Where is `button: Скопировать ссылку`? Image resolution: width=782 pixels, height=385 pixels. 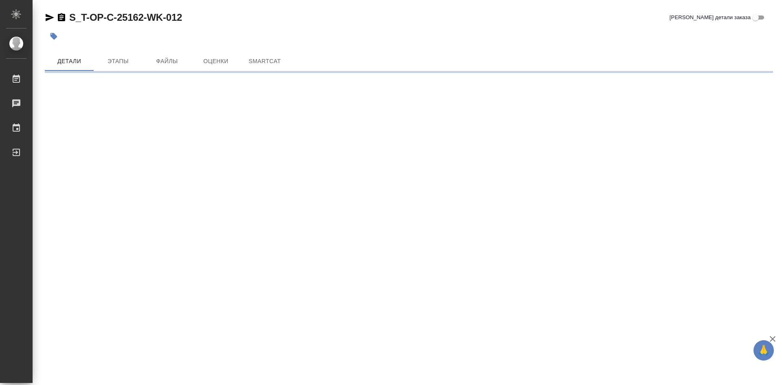 button: Скопировать ссылку is located at coordinates (62, 18).